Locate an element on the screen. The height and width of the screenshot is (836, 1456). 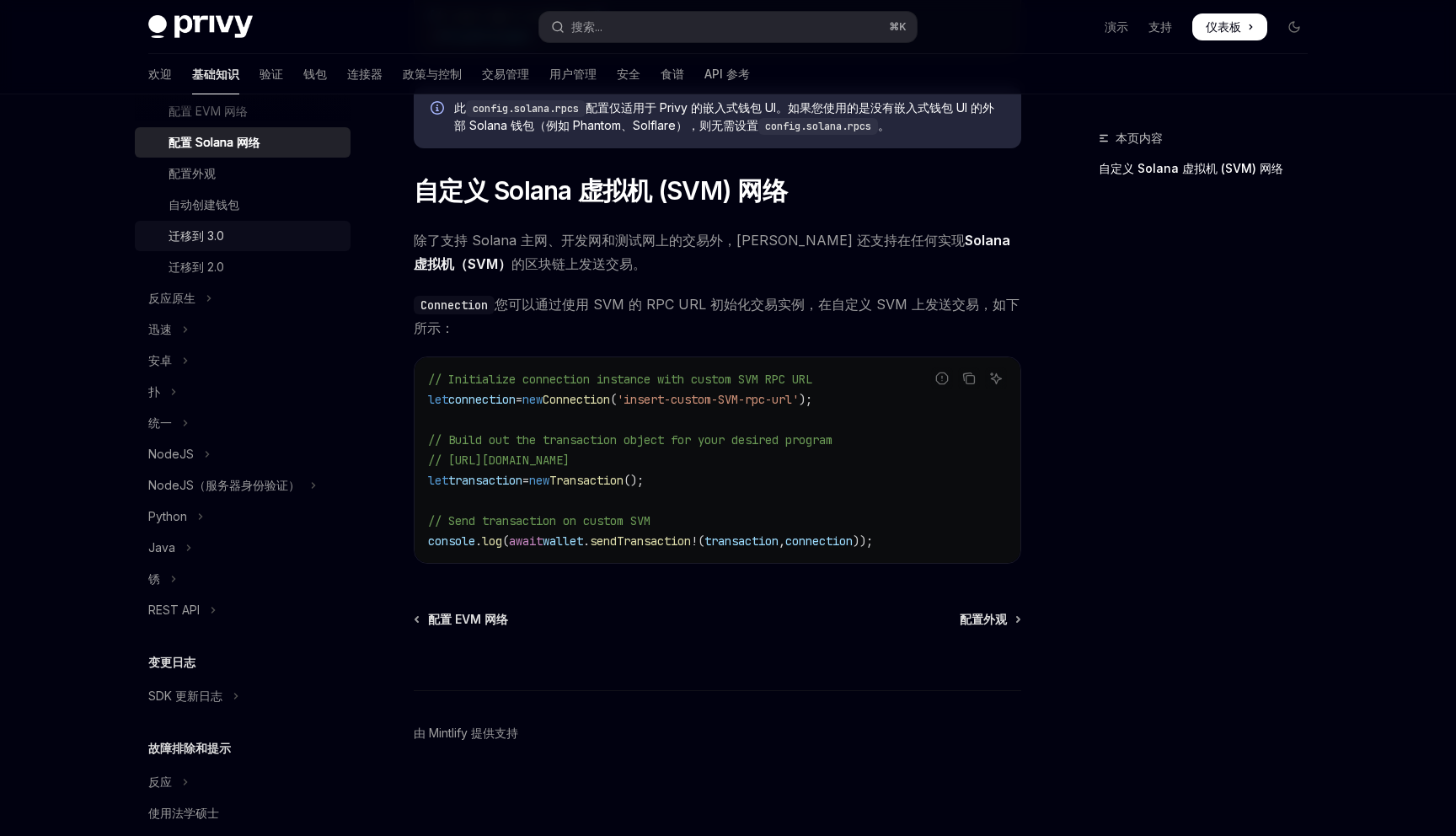
a: 安全 is located at coordinates (628, 74).